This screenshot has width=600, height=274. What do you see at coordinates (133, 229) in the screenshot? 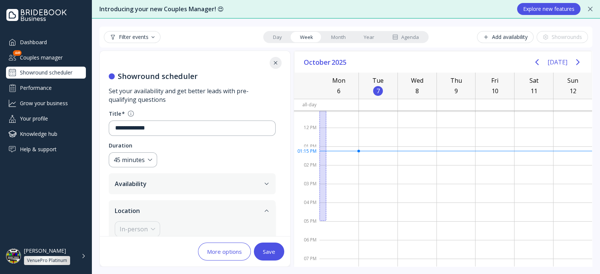
I see `div: In-person` at bounding box center [133, 229].